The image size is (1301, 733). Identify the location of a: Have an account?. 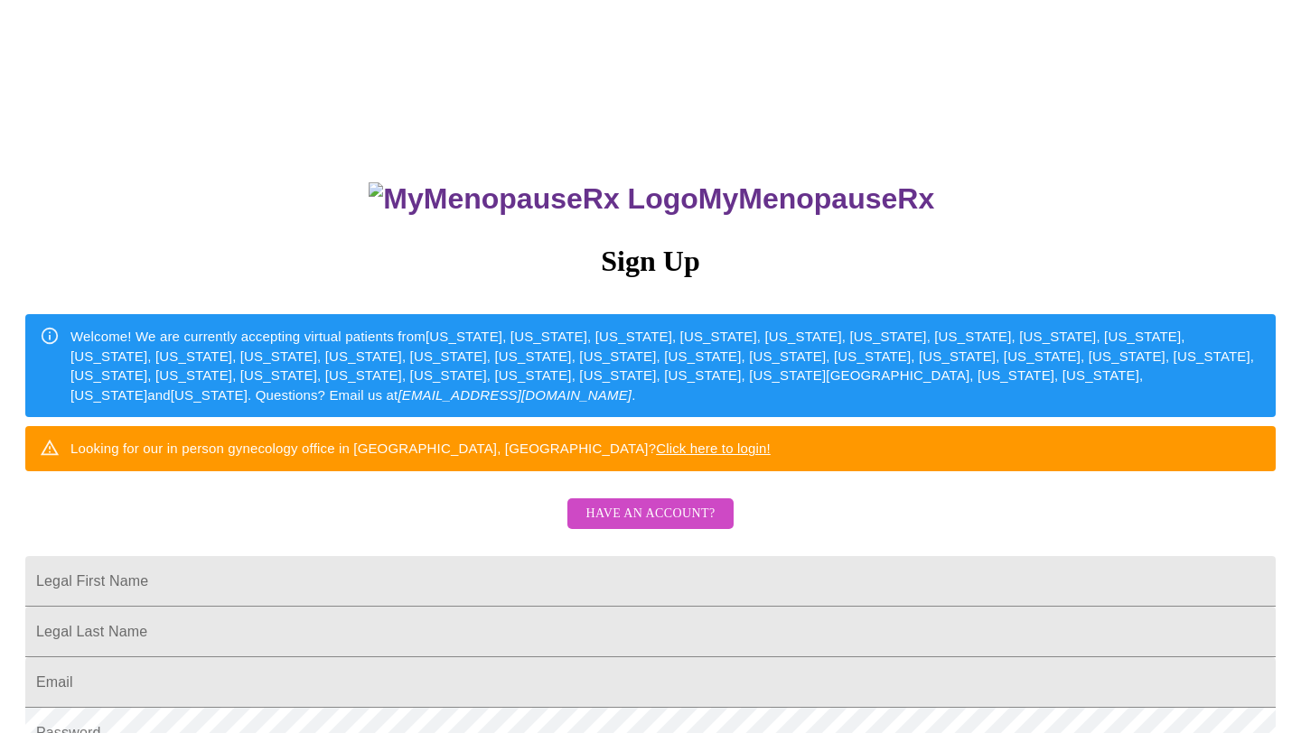
(649, 526).